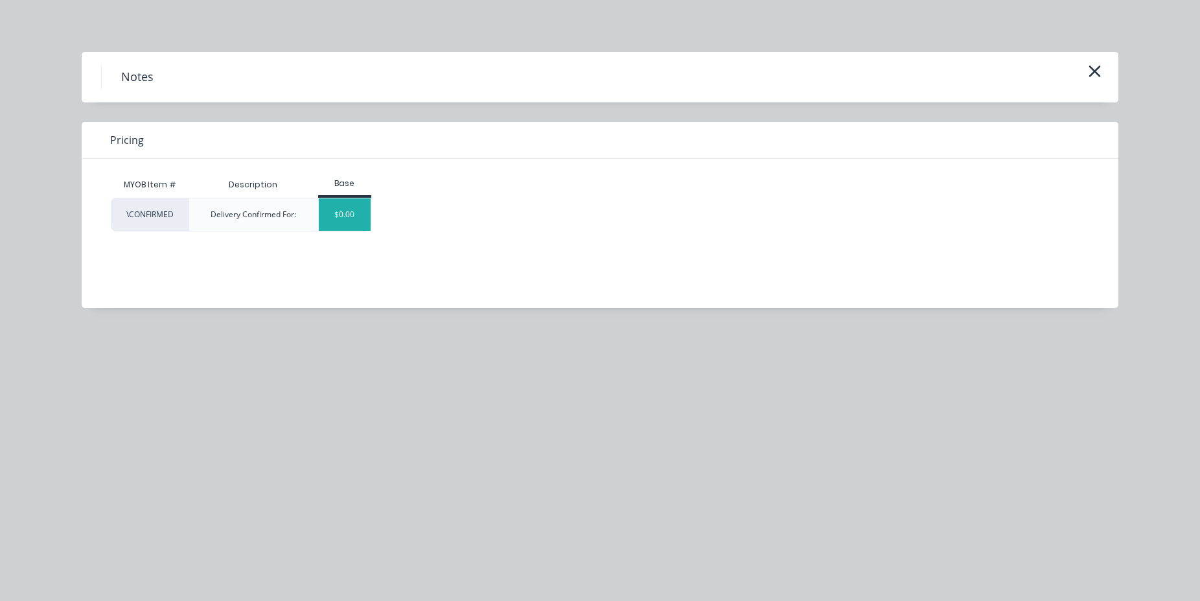 This screenshot has width=1200, height=601. I want to click on span: Pricing, so click(127, 140).